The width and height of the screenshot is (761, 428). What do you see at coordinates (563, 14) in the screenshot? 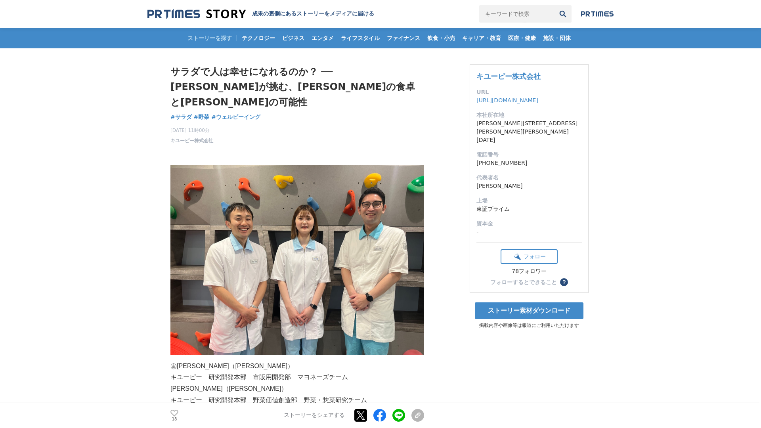
I see `button: 検索` at bounding box center [563, 14].